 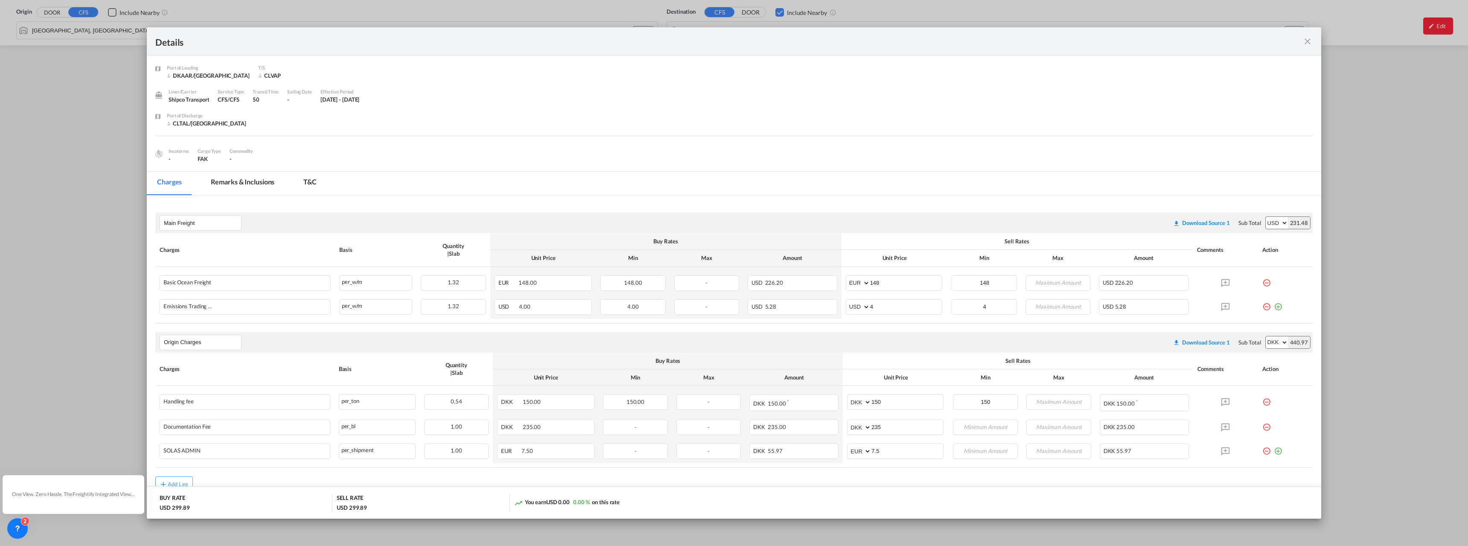 I want to click on div: FAK, so click(x=209, y=159).